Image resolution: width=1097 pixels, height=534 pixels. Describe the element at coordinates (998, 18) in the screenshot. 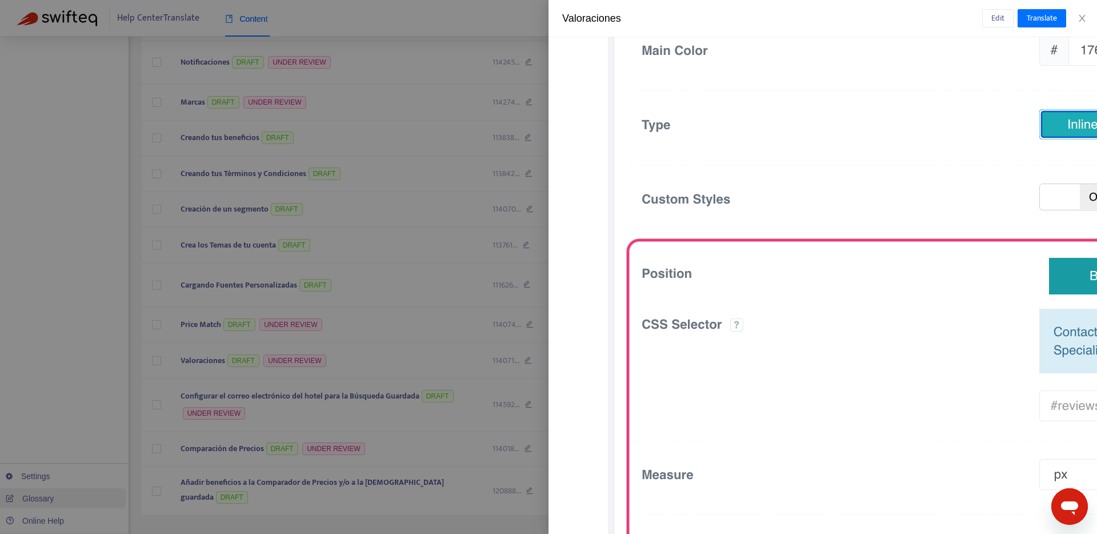

I see `span: Edit` at that location.